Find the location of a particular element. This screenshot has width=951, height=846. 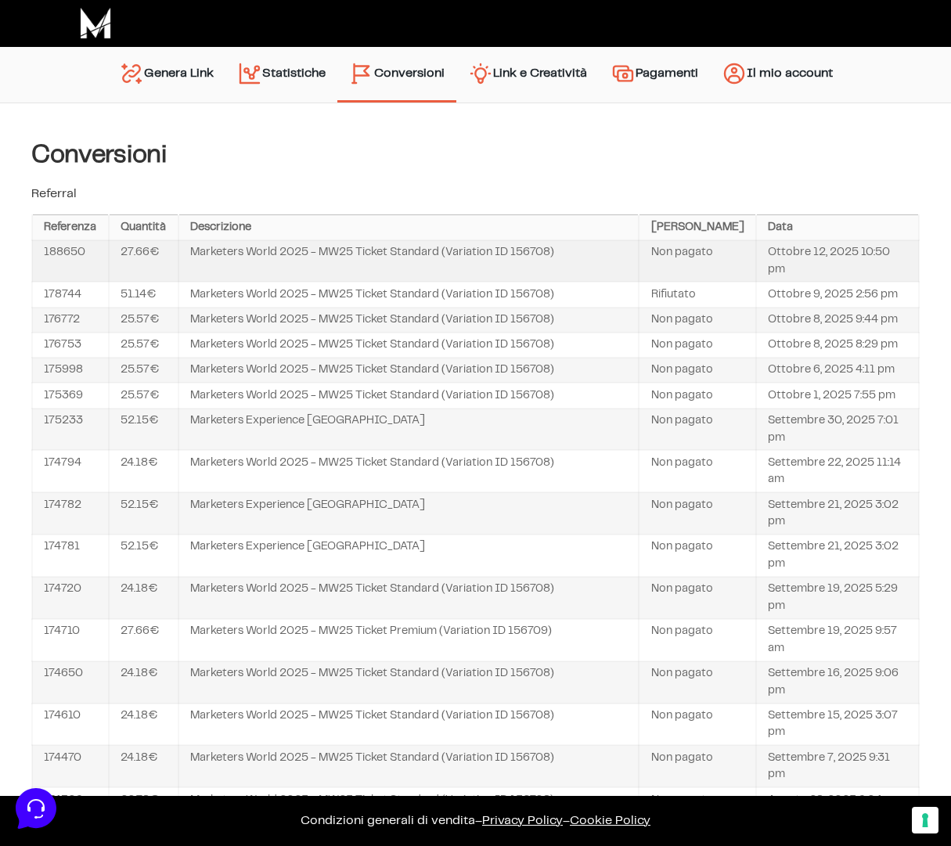

a: Pagamenti is located at coordinates (655, 74).